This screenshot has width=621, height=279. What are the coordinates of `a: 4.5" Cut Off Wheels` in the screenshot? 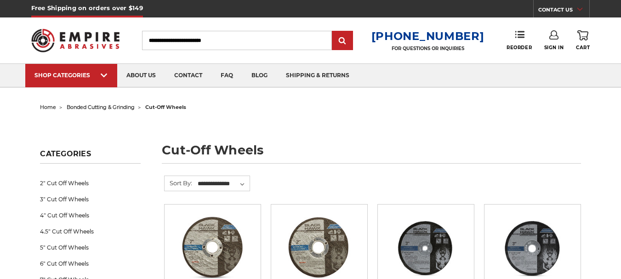 It's located at (90, 231).